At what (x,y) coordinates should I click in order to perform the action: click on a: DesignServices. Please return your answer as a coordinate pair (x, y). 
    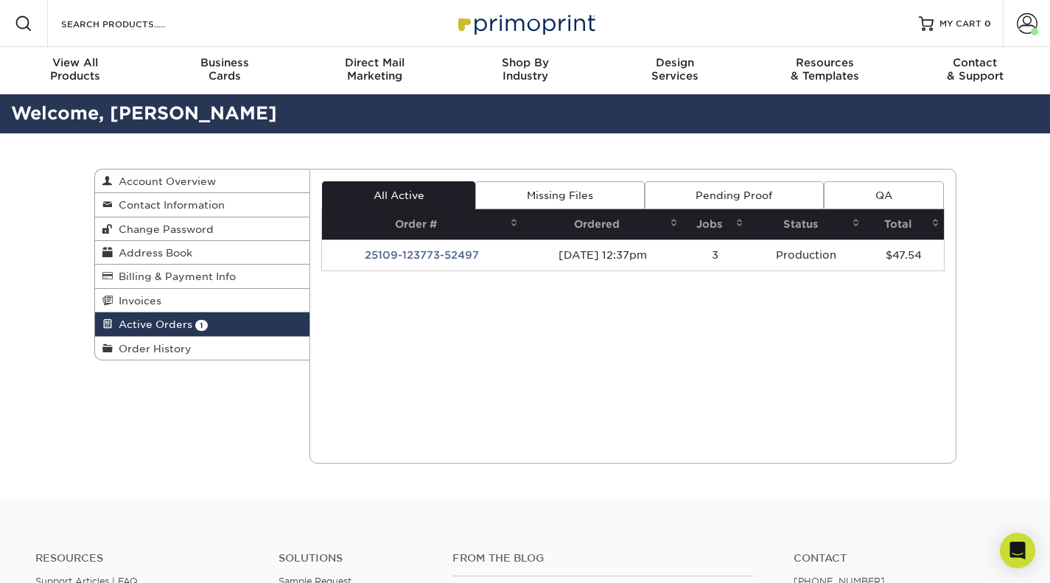
    Looking at the image, I should click on (675, 71).